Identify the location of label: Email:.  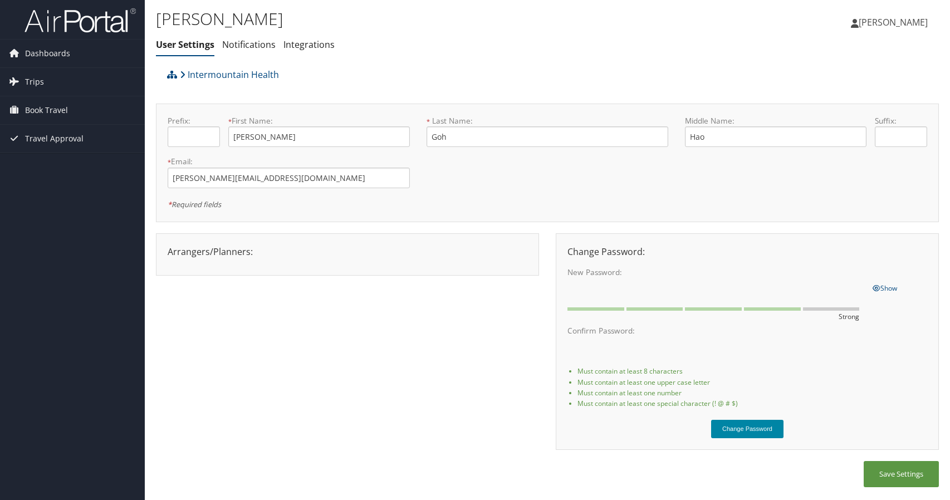
(288, 162).